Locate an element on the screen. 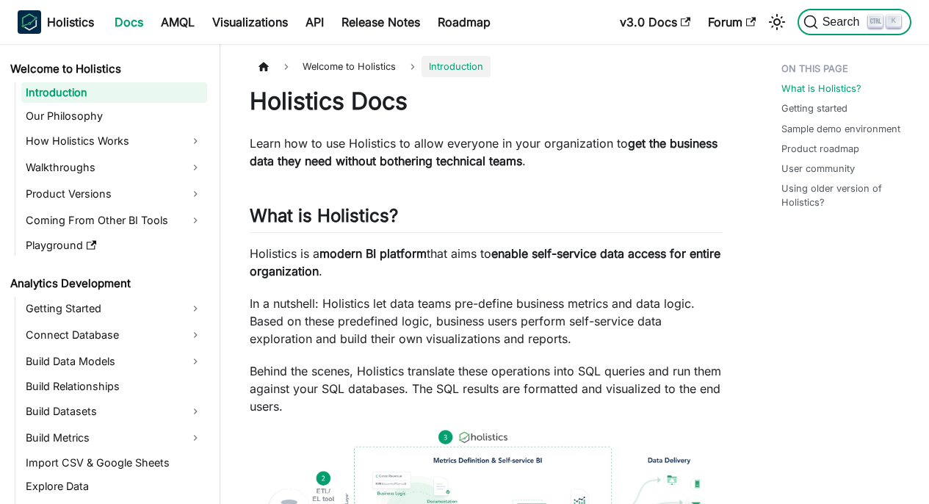 This screenshot has height=504, width=929. span: Search is located at coordinates (843, 22).